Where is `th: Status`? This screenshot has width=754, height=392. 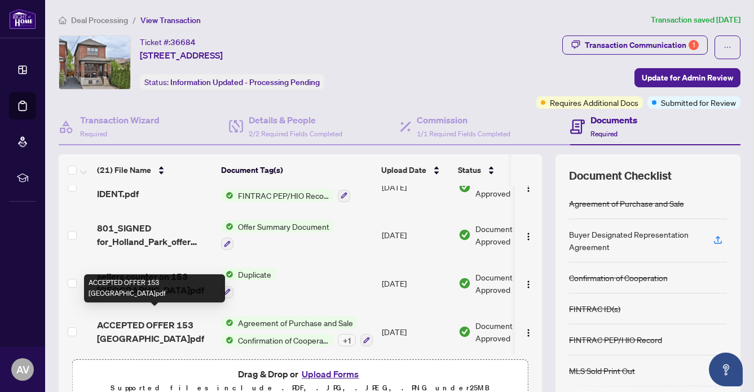
th: Status is located at coordinates (501, 170).